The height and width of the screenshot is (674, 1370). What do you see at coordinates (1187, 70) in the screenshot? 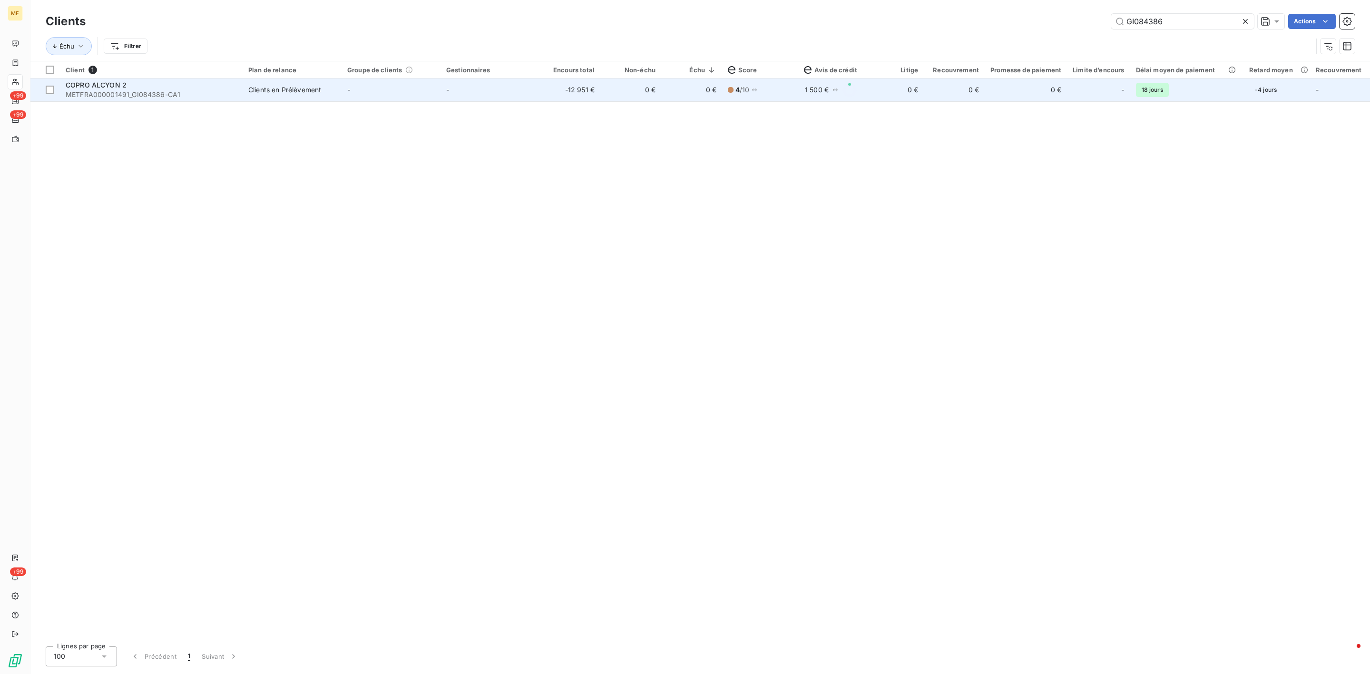
I see `div: Délai moyen de paiement` at bounding box center [1187, 70].